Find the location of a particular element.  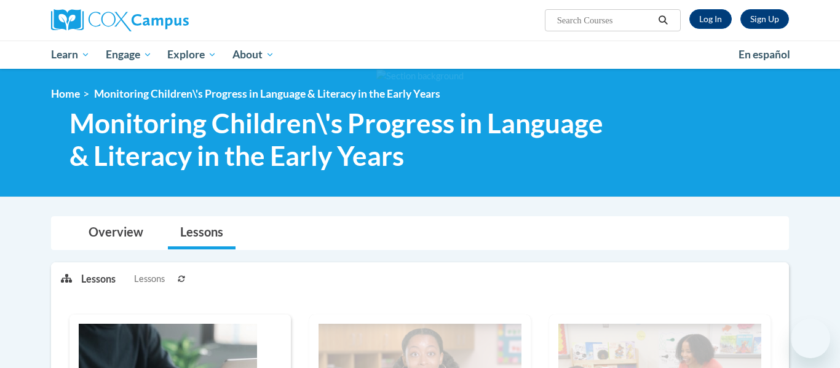

p: Lessons is located at coordinates (98, 279).